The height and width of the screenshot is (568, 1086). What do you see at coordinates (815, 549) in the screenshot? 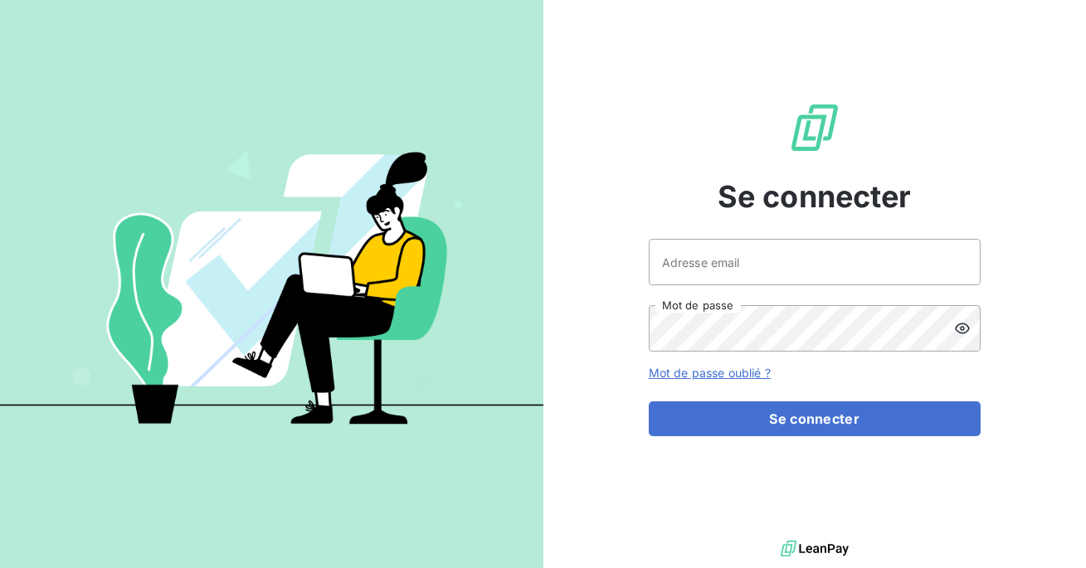
I see `img: logo` at bounding box center [815, 549].